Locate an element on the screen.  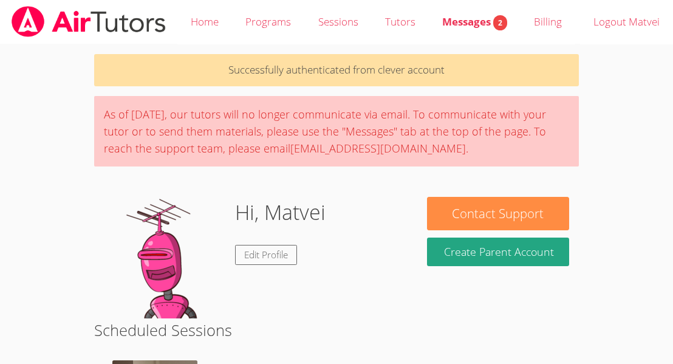
img: airtutors_banner-c4298cdbf04f3fff15de1276eac7730deb9818008684d7c2e4769d2f7ddbe033.png is located at coordinates (89, 21).